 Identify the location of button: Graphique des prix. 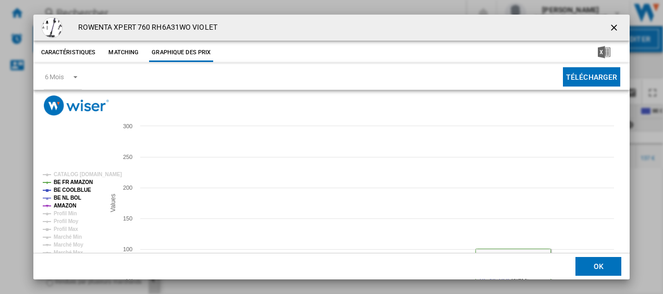
(181, 53).